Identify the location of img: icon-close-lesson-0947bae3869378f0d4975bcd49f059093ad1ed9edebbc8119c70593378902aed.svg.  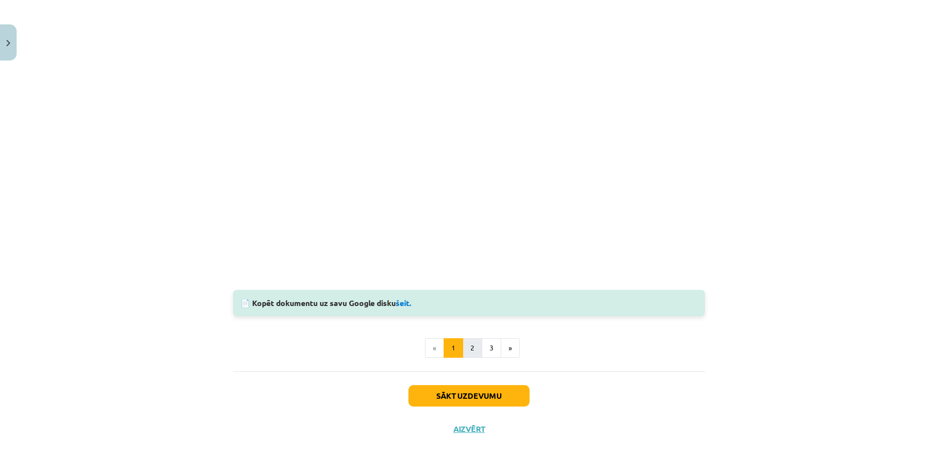
(8, 43).